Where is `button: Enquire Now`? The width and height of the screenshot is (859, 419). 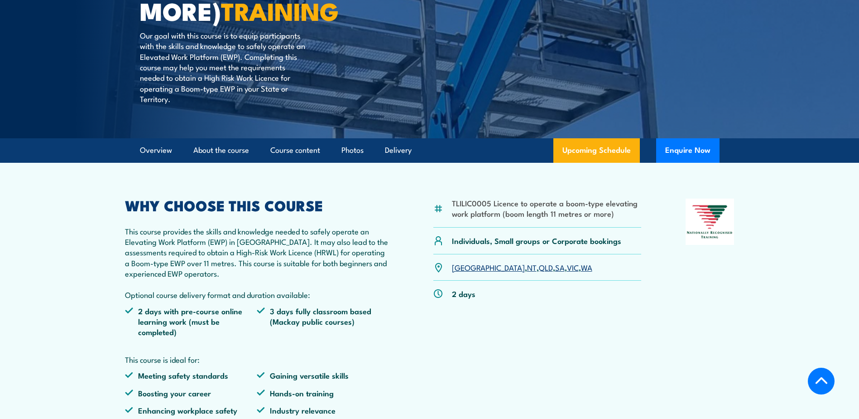 button: Enquire Now is located at coordinates (688, 150).